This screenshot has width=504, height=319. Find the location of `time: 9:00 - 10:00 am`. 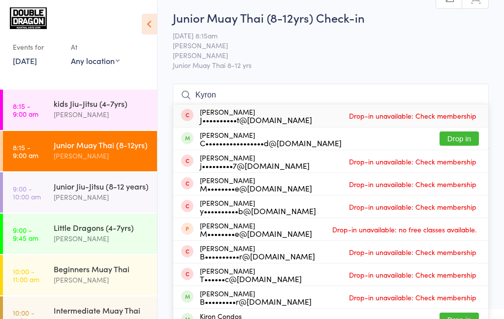

time: 9:00 - 10:00 am is located at coordinates (27, 193).